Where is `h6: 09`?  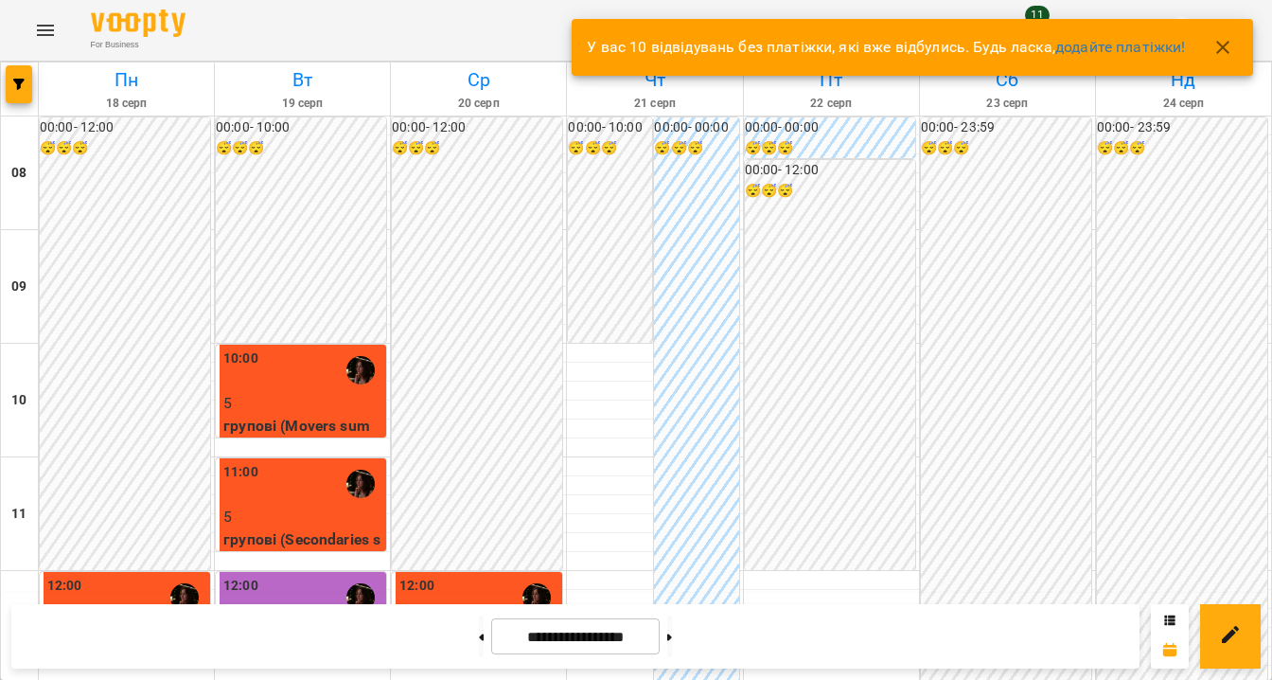 h6: 09 is located at coordinates (19, 287).